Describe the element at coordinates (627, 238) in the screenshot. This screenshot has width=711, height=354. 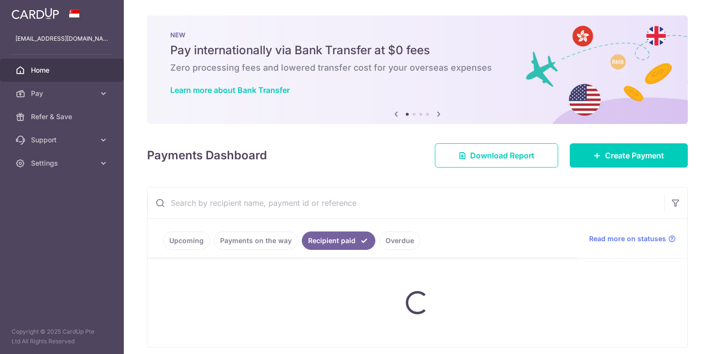
I see `span: Read more on statuses` at that location.